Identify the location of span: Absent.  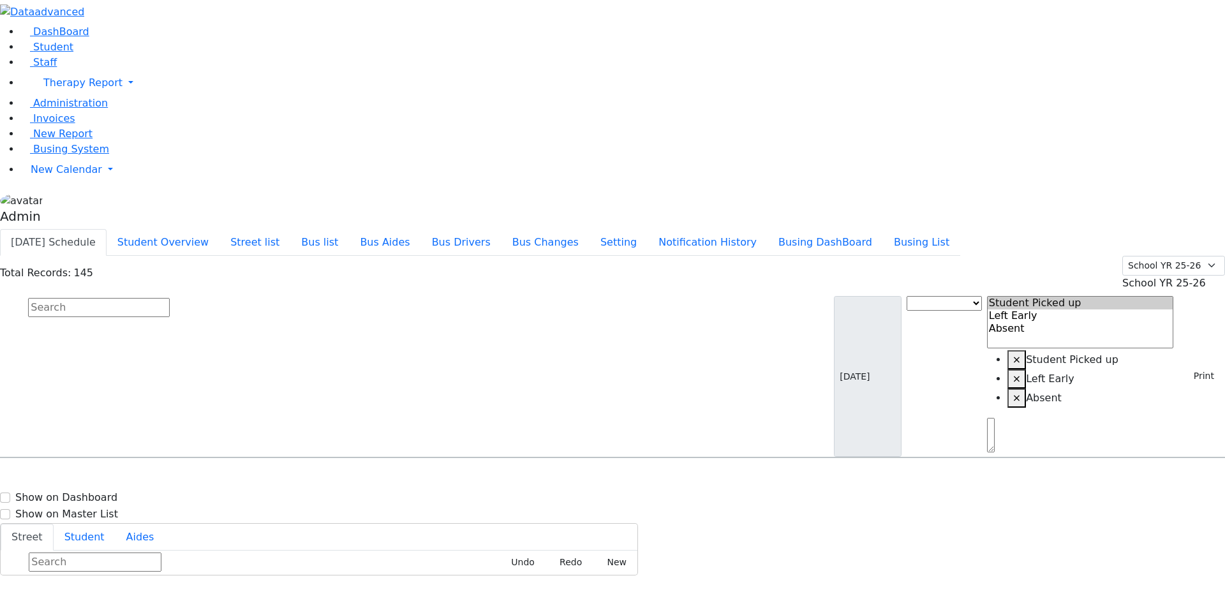
(1044, 398).